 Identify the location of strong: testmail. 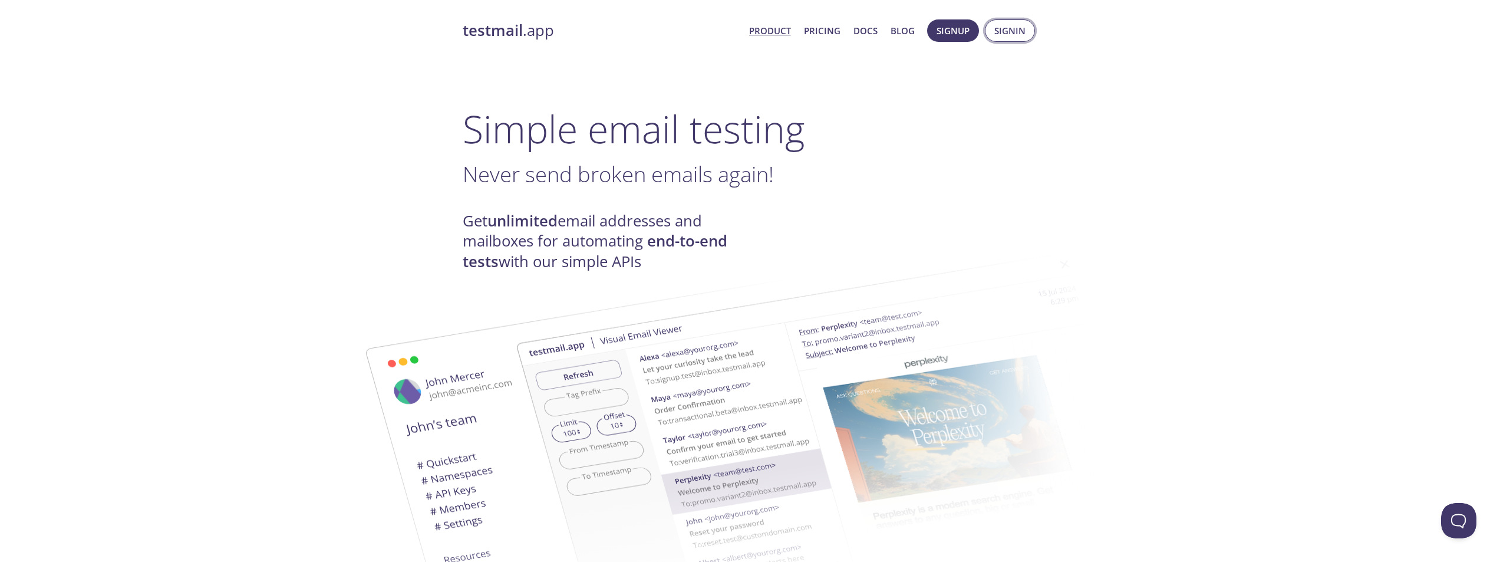
(493, 30).